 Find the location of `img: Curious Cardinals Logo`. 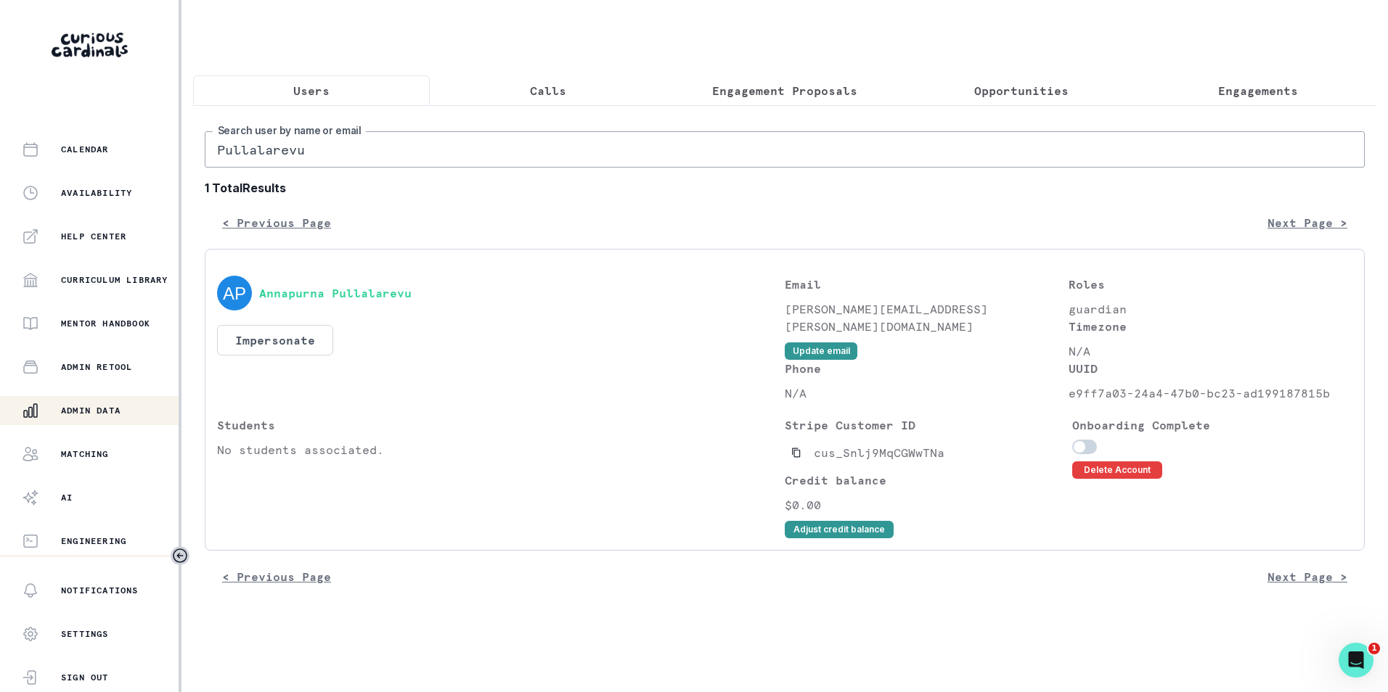

img: Curious Cardinals Logo is located at coordinates (89, 45).